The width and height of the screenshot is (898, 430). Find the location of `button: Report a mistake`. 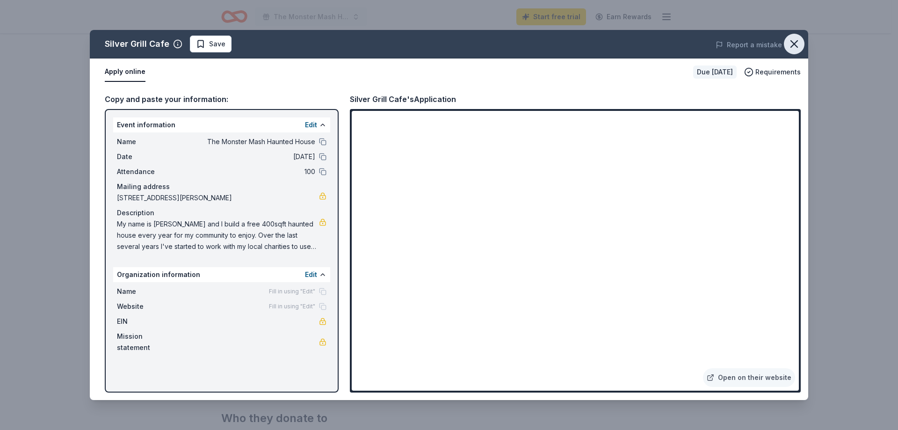

button: Report a mistake is located at coordinates (749, 45).